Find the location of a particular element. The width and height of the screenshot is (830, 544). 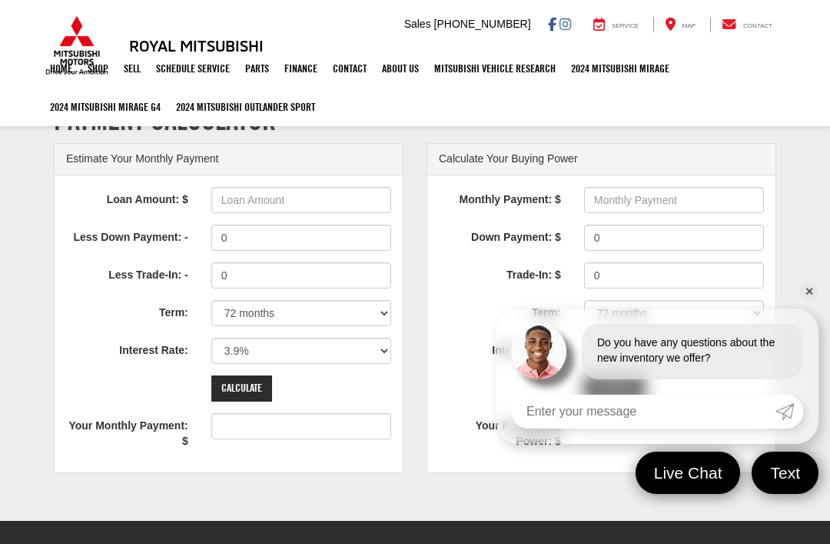

a: Sell is located at coordinates (132, 68).